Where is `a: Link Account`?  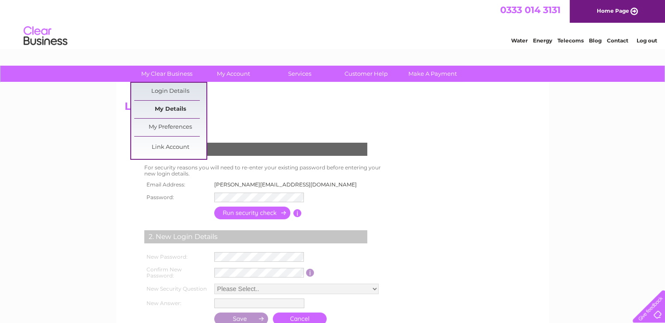
a: Link Account is located at coordinates (170, 147).